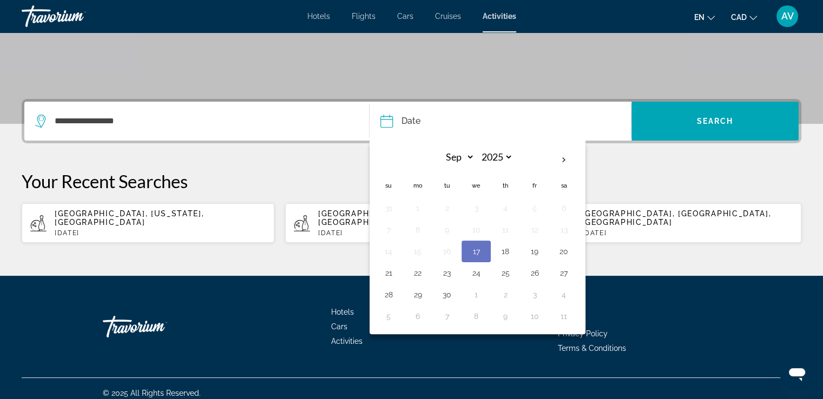 Image resolution: width=823 pixels, height=399 pixels. Describe the element at coordinates (787, 16) in the screenshot. I see `span: AV` at that location.